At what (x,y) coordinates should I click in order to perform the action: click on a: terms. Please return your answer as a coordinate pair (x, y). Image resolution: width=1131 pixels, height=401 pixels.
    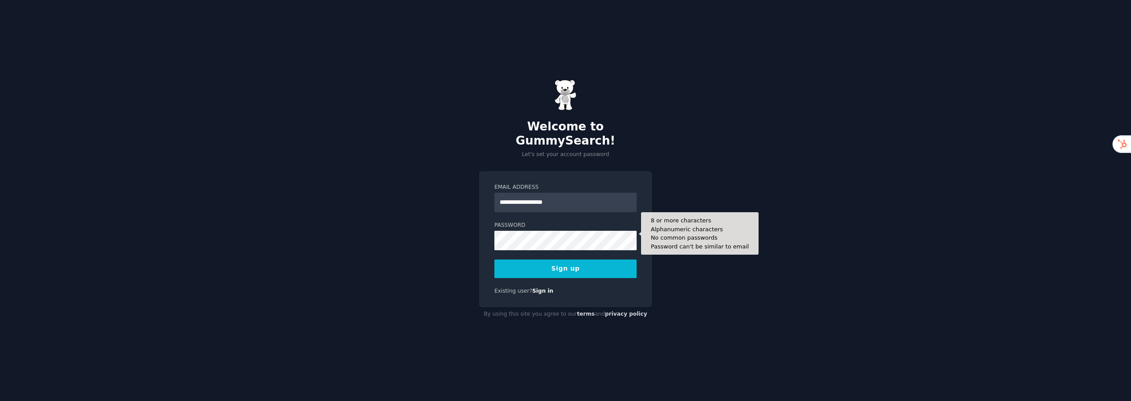
    Looking at the image, I should click on (586, 314).